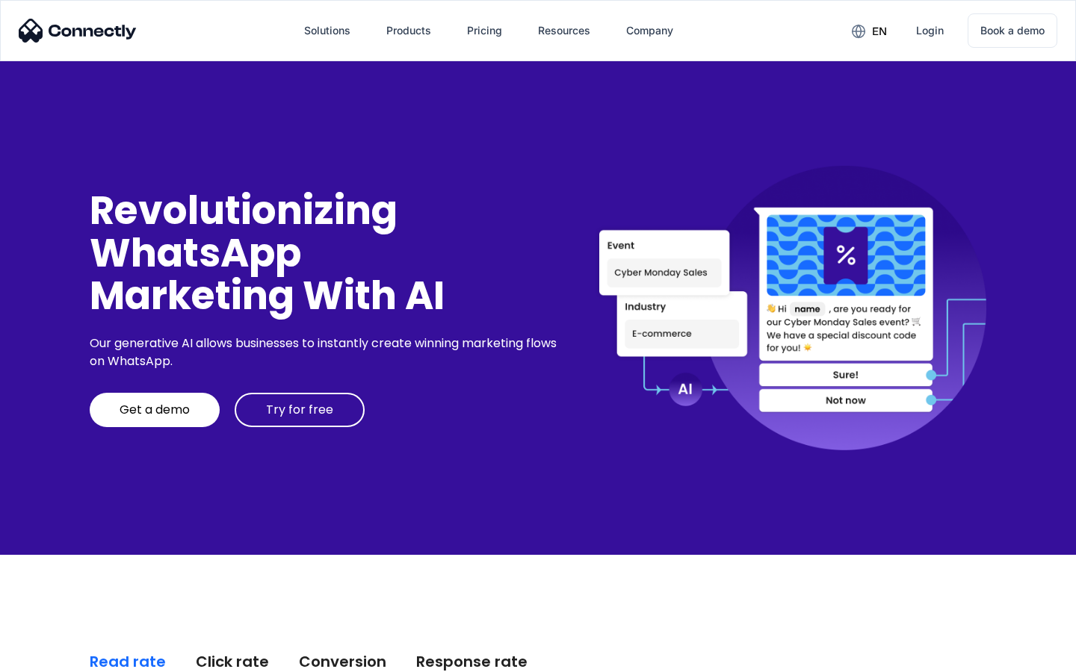 The height and width of the screenshot is (672, 1076). I want to click on a: Pricing, so click(484, 31).